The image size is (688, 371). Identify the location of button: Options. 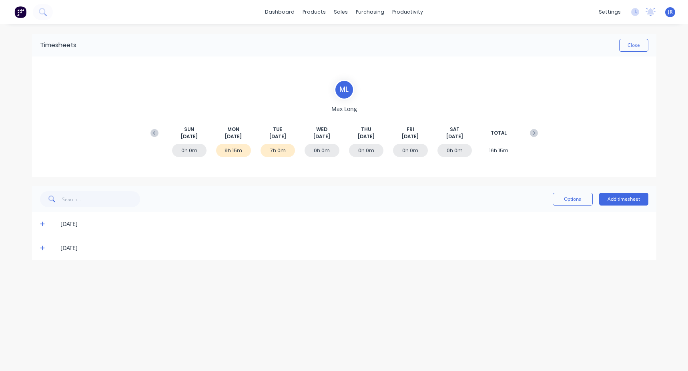
(573, 199).